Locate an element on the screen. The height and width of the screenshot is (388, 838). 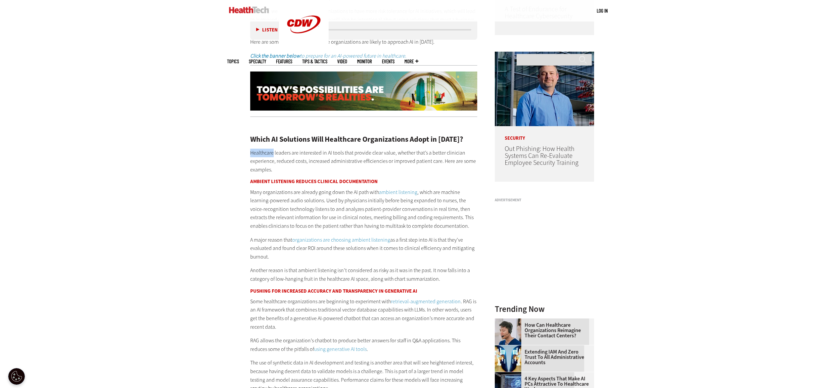
img: abstract image of woman with pixelated face is located at coordinates (508, 359).